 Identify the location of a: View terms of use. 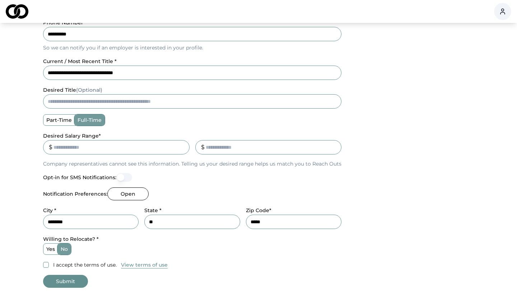
(144, 265).